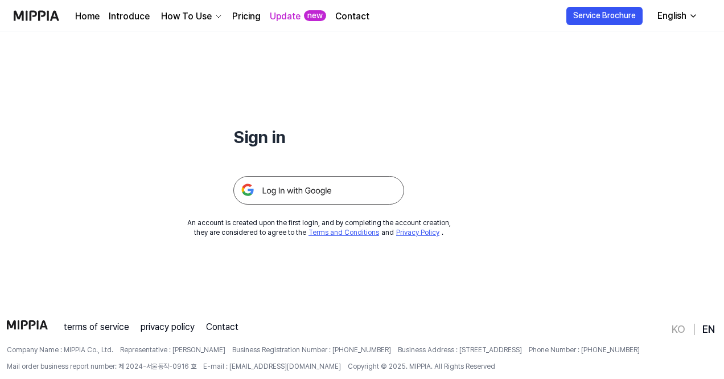  Describe the element at coordinates (27, 324) in the screenshot. I see `img: logo` at that location.